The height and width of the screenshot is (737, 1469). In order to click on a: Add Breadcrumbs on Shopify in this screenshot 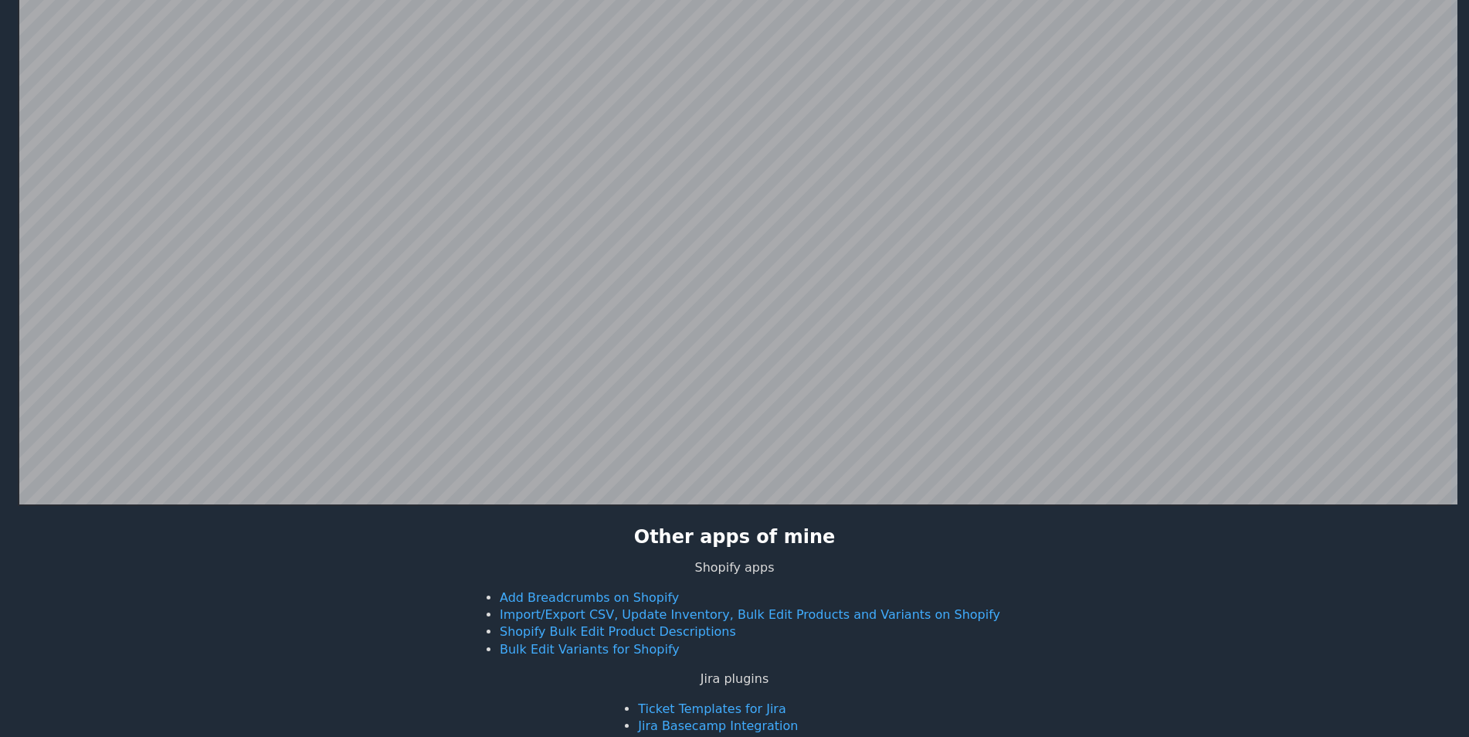, I will do `click(589, 597)`.